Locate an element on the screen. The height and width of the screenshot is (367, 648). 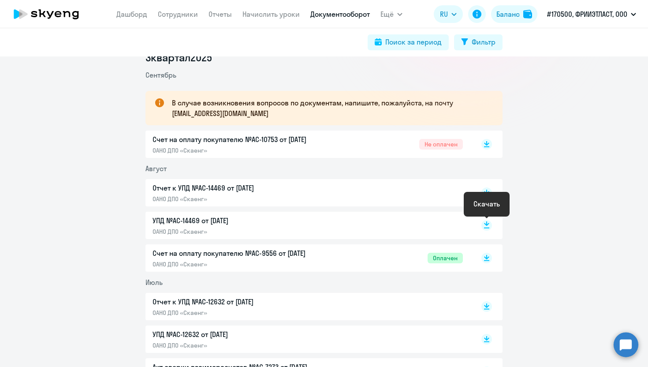
span: Не оплачен is located at coordinates (441, 144).